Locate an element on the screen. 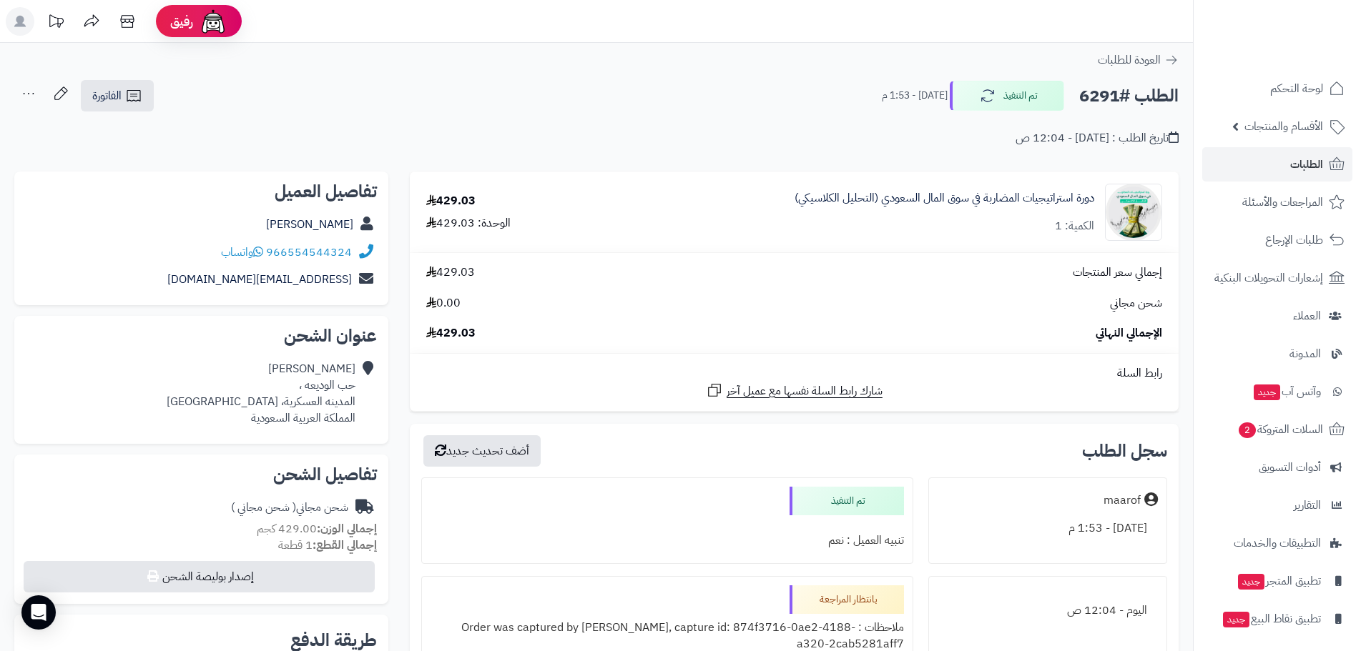 The image size is (1361, 651). div: تم التنفيذ is located at coordinates (847, 501).